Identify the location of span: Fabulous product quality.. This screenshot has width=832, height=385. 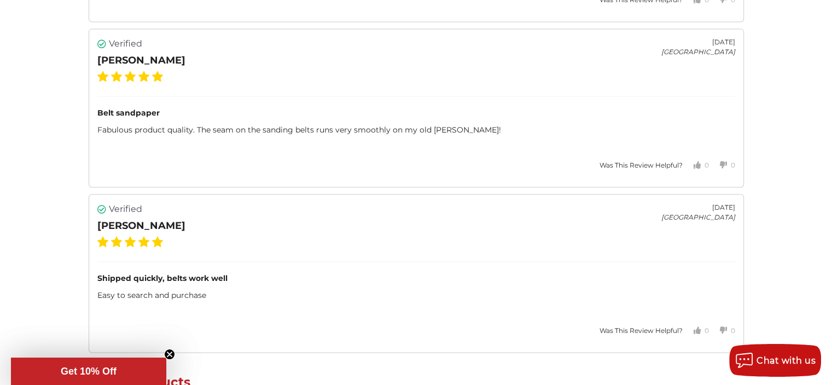
(147, 130).